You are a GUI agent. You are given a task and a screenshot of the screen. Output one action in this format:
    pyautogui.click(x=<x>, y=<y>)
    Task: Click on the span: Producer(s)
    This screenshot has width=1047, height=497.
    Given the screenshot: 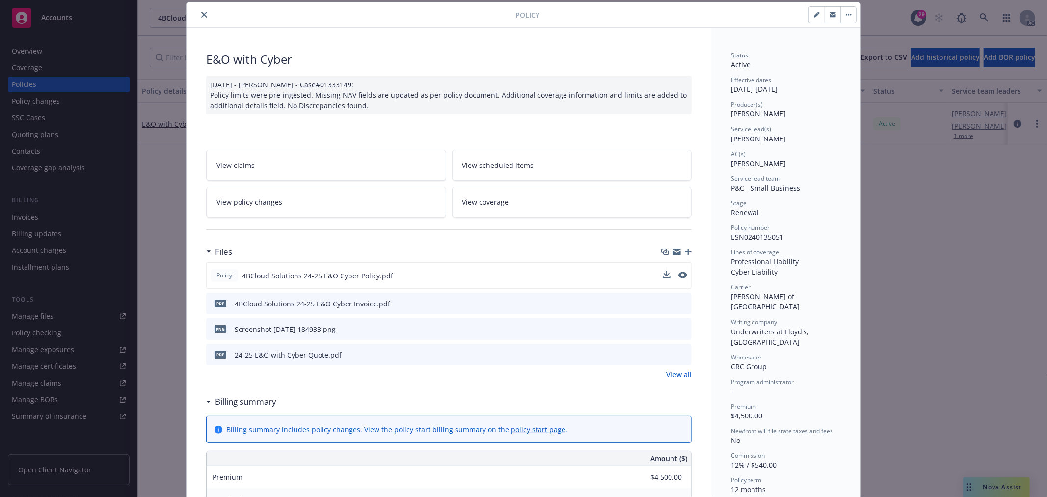 What is the action you would take?
    pyautogui.click(x=747, y=104)
    